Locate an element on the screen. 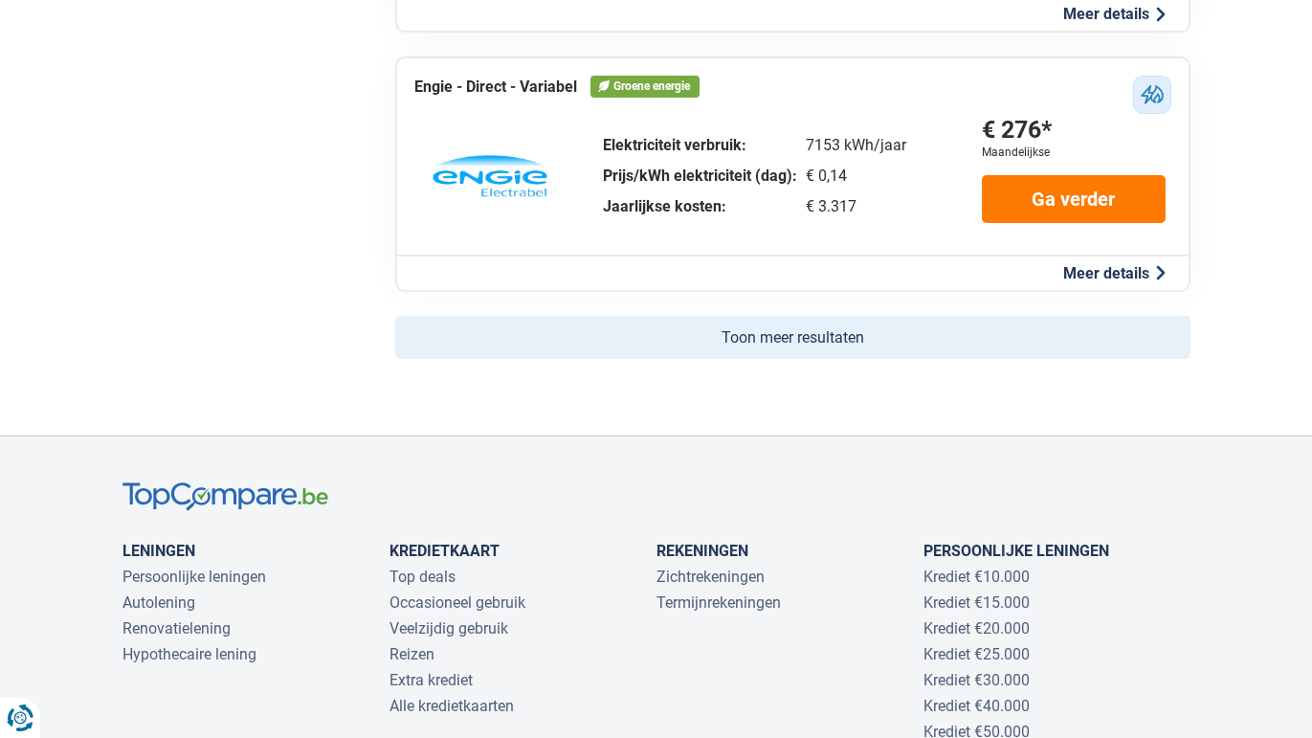 This screenshot has height=738, width=1312. a: Zichtrekeningen is located at coordinates (710, 576).